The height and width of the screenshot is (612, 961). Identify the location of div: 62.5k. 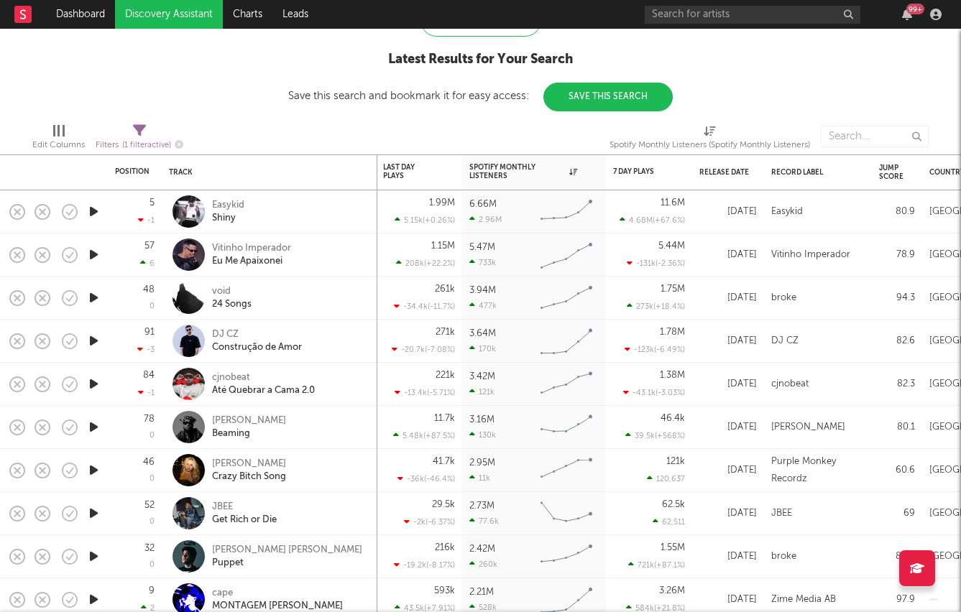
(673, 504).